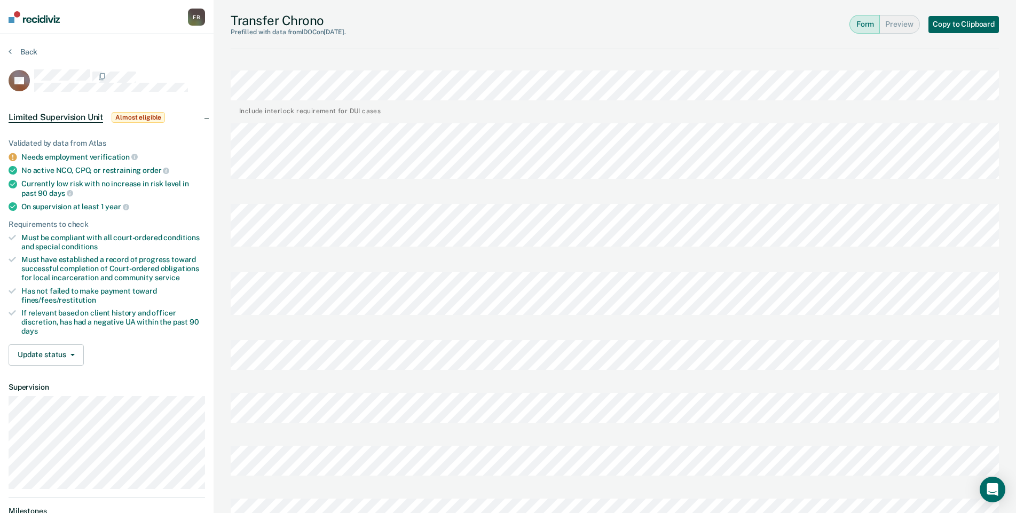  Describe the element at coordinates (46, 355) in the screenshot. I see `button: Update status` at that location.